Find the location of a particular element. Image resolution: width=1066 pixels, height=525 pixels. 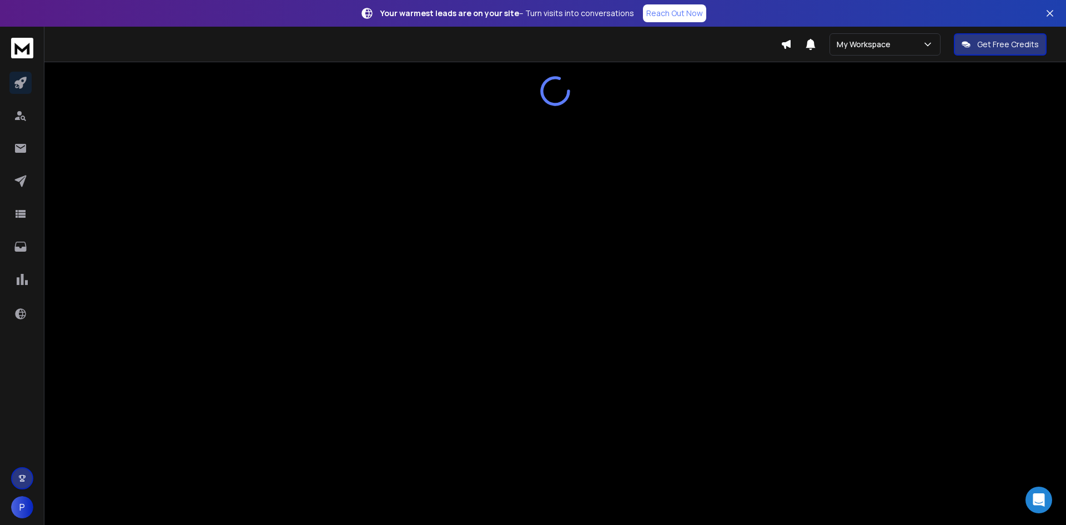

strong: Your warmest leads are on your site is located at coordinates (450, 13).